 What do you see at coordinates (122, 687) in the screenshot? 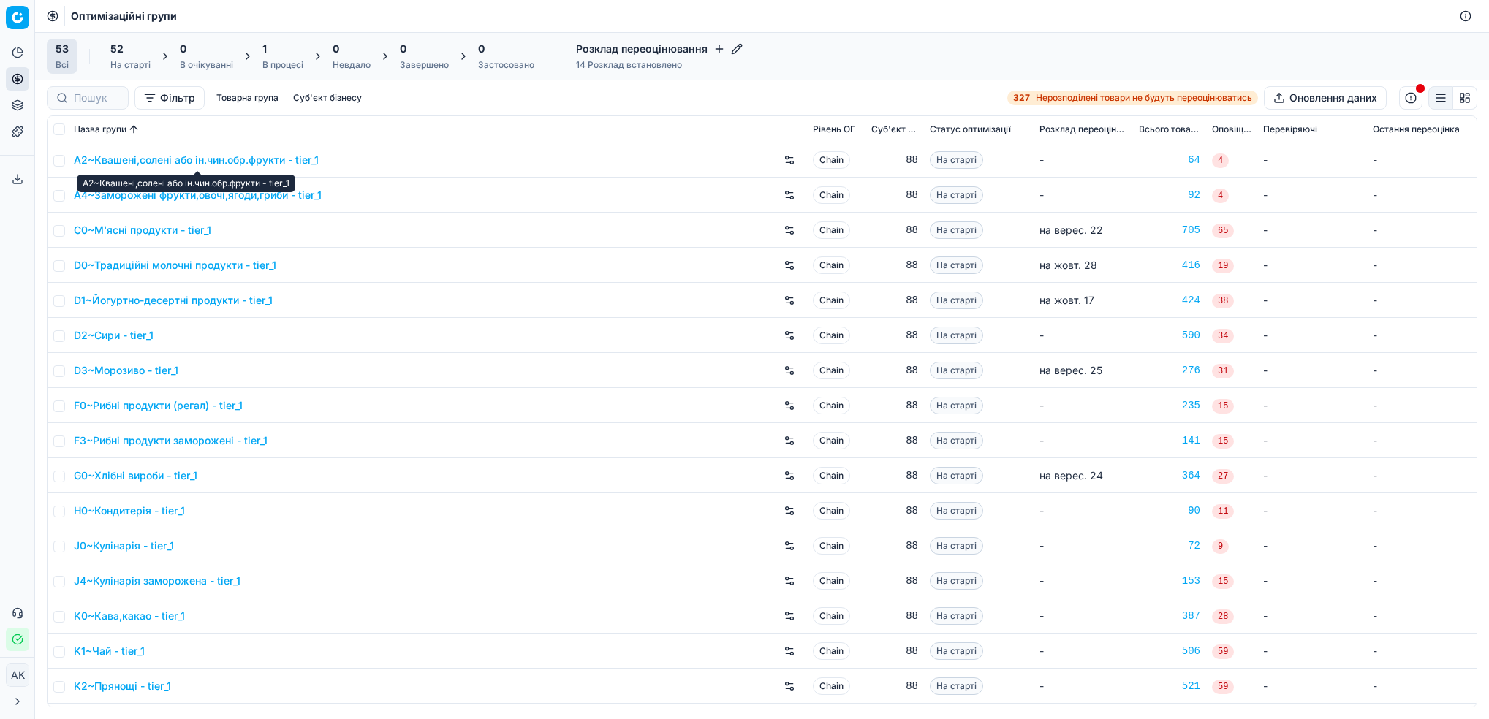
I see `a: K2~Прянощі - tier_1` at bounding box center [122, 687].